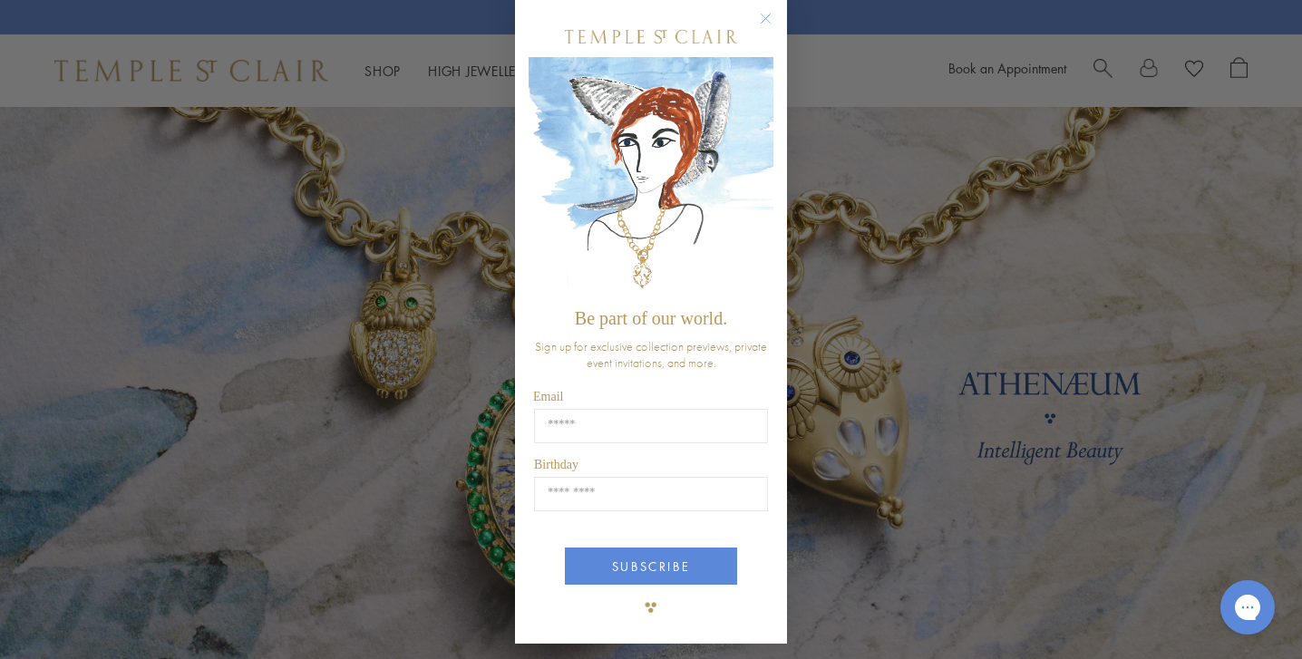 This screenshot has width=1302, height=659. What do you see at coordinates (651, 36) in the screenshot?
I see `img: Temple St. Clair` at bounding box center [651, 36].